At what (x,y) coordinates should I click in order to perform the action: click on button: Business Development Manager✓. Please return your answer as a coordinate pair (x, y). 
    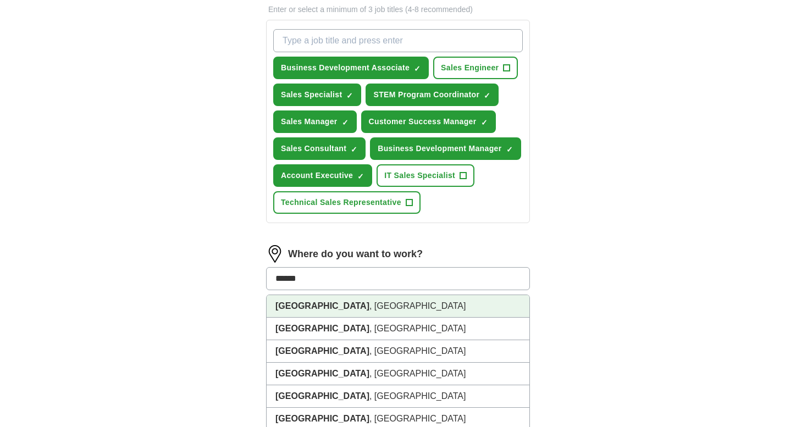
    Looking at the image, I should click on (445, 148).